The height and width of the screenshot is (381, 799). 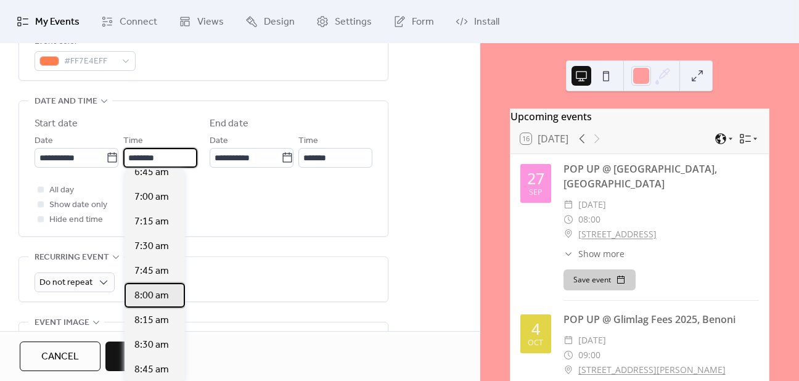 I want to click on div: 4, so click(x=536, y=329).